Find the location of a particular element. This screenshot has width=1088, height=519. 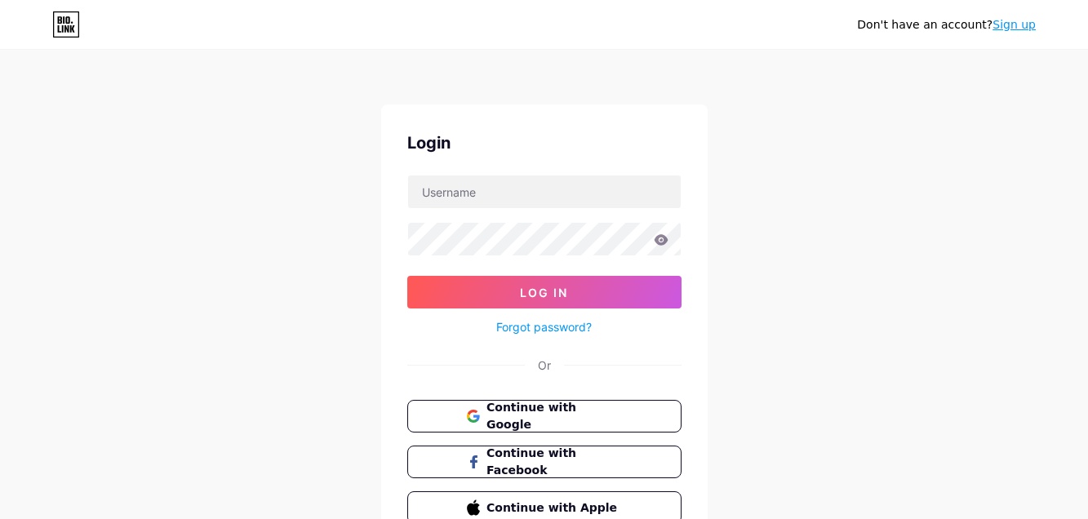

a: Continue with Facebook is located at coordinates (544, 462).